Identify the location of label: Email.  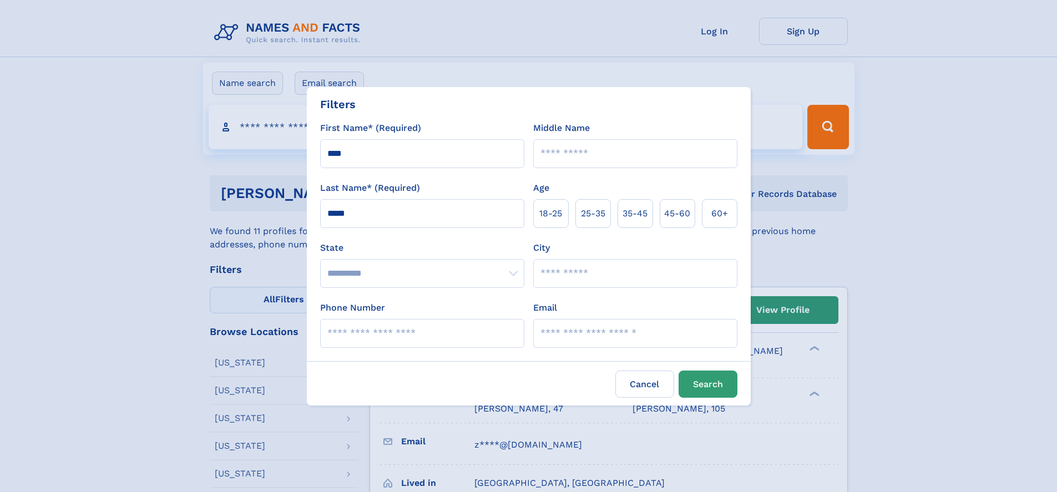
(545, 308).